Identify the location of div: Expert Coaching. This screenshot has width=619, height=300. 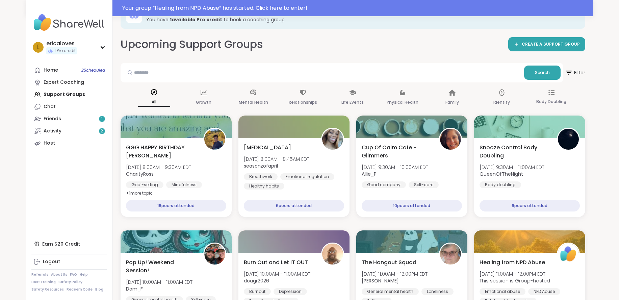
(64, 82).